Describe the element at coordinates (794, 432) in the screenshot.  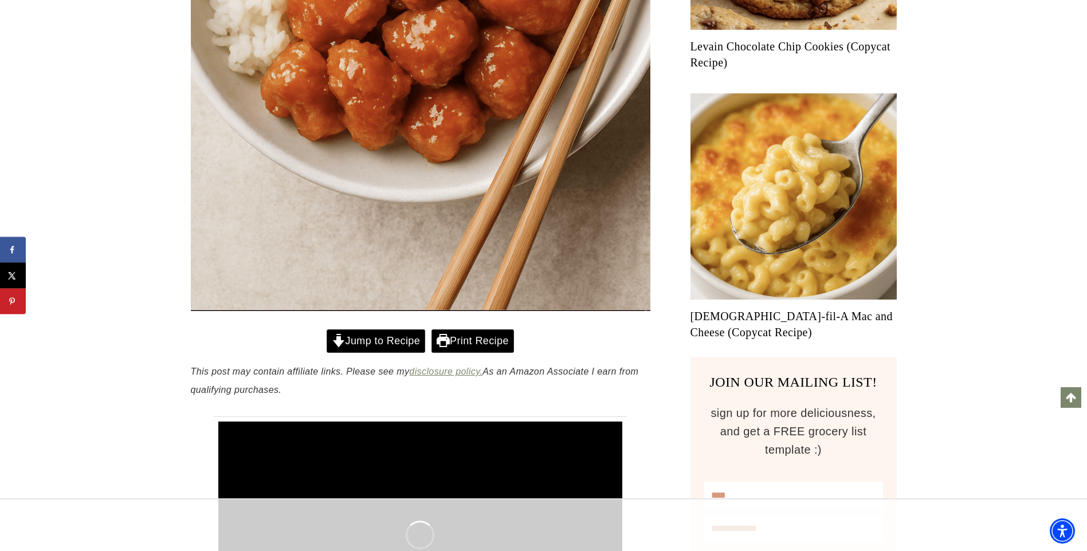
I see `p: sign up for more deliciousness, and get a FREE grocery list template :)` at that location.